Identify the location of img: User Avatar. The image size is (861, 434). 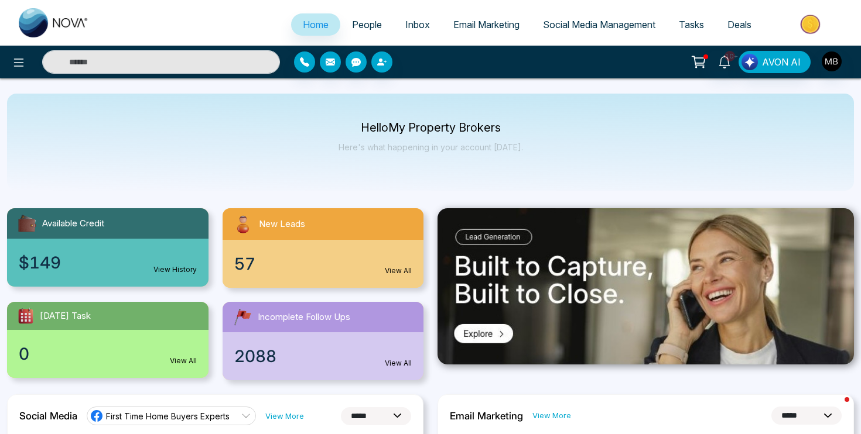
(831, 61).